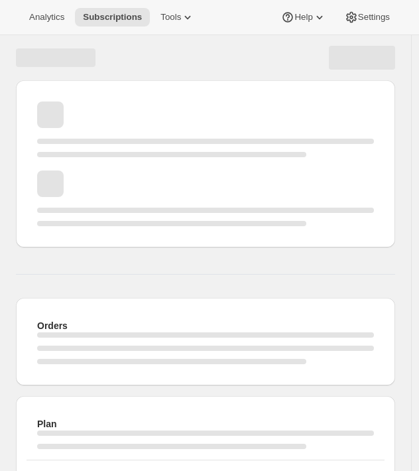 This screenshot has width=419, height=471. I want to click on h2: Orders, so click(206, 326).